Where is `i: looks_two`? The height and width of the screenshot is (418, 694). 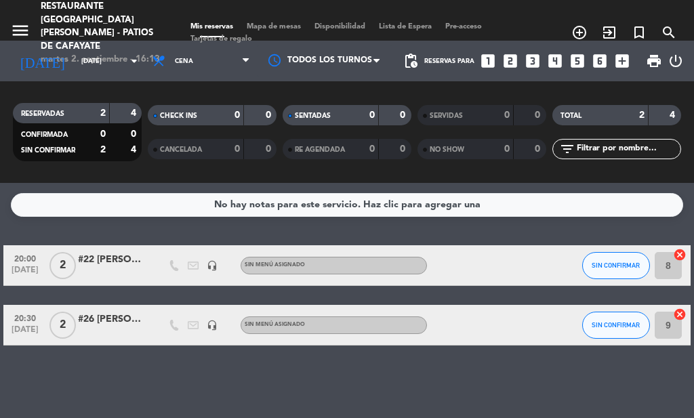 i: looks_two is located at coordinates (510, 61).